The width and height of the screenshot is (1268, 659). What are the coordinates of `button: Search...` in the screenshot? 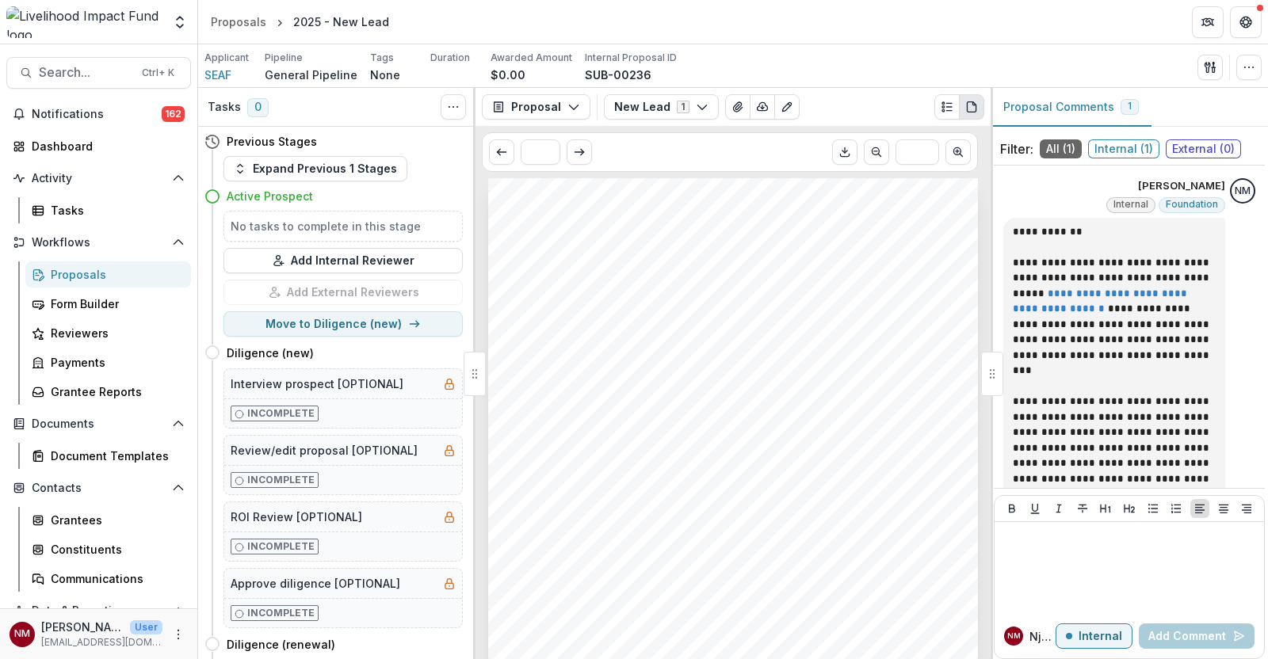 It's located at (98, 73).